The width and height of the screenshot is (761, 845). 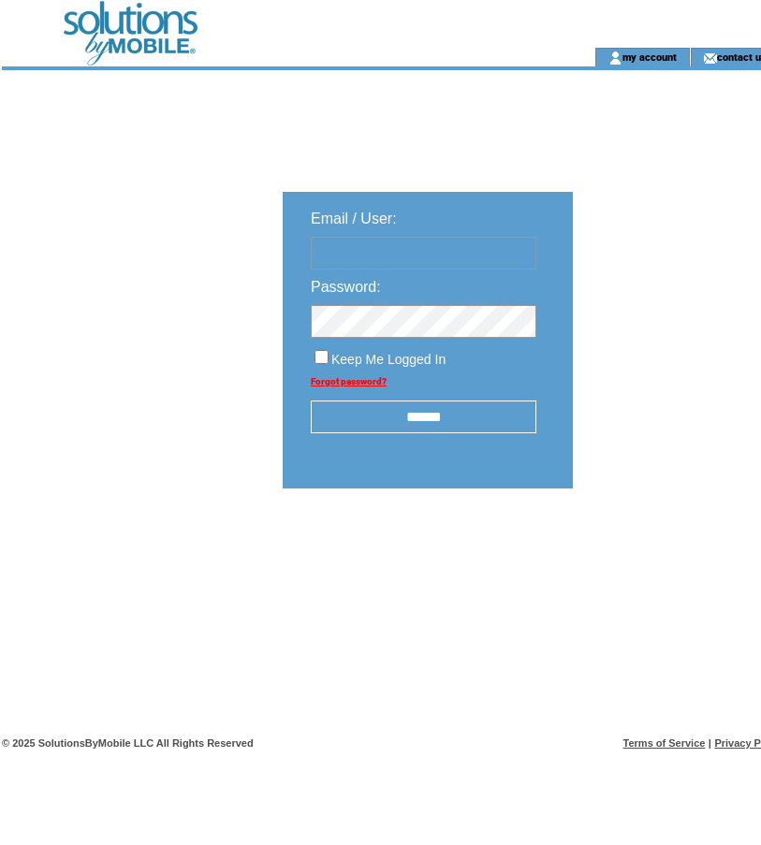 I want to click on a: Forgot password?, so click(x=348, y=381).